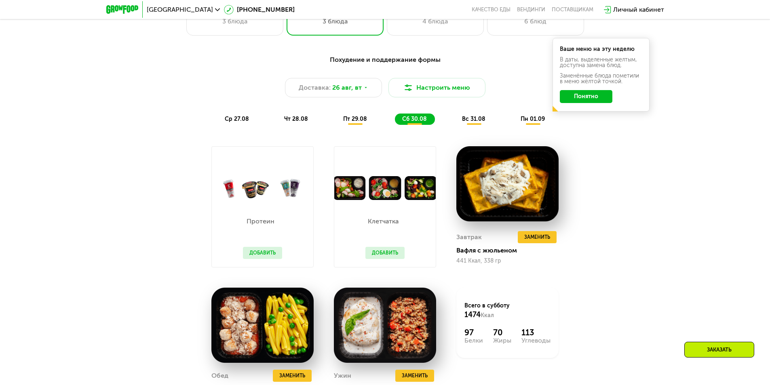 The image size is (770, 385). Describe the element at coordinates (437, 88) in the screenshot. I see `button: Настроить меню` at that location.